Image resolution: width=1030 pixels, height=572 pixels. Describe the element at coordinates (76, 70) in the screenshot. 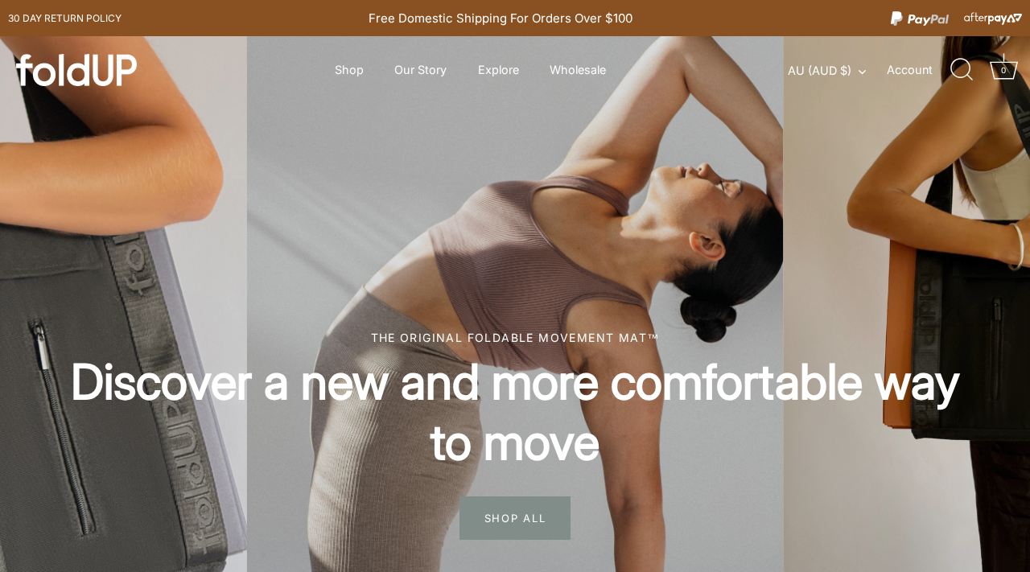

I see `img: foldUP` at that location.